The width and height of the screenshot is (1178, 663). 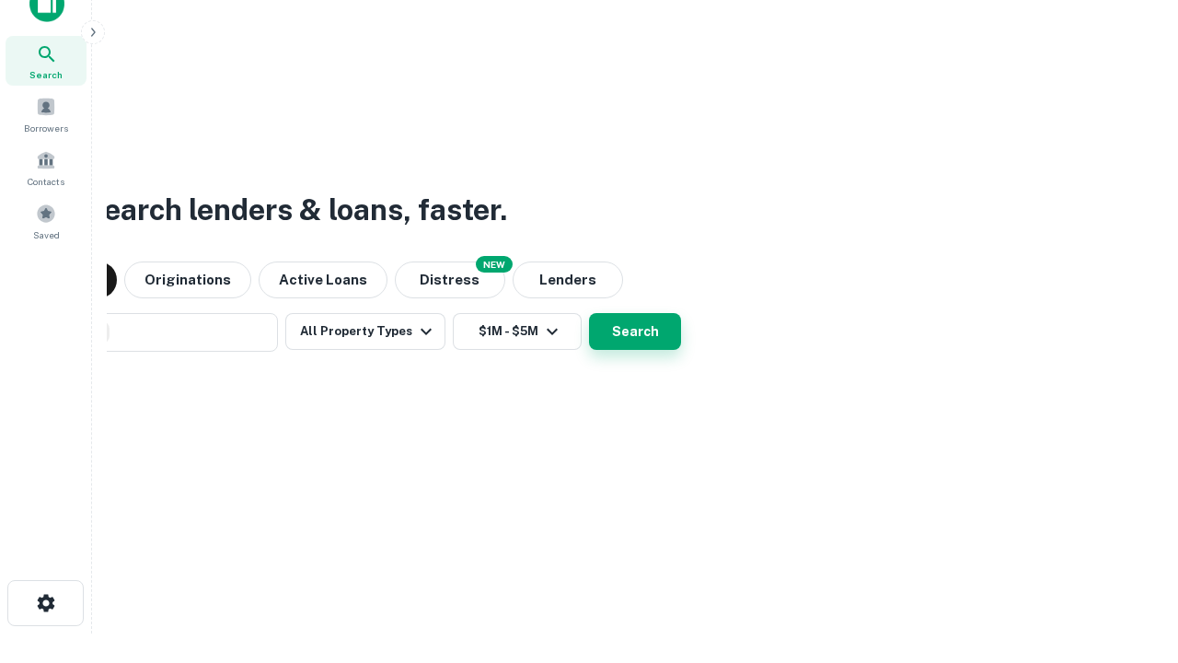 I want to click on span: Search, so click(x=46, y=75).